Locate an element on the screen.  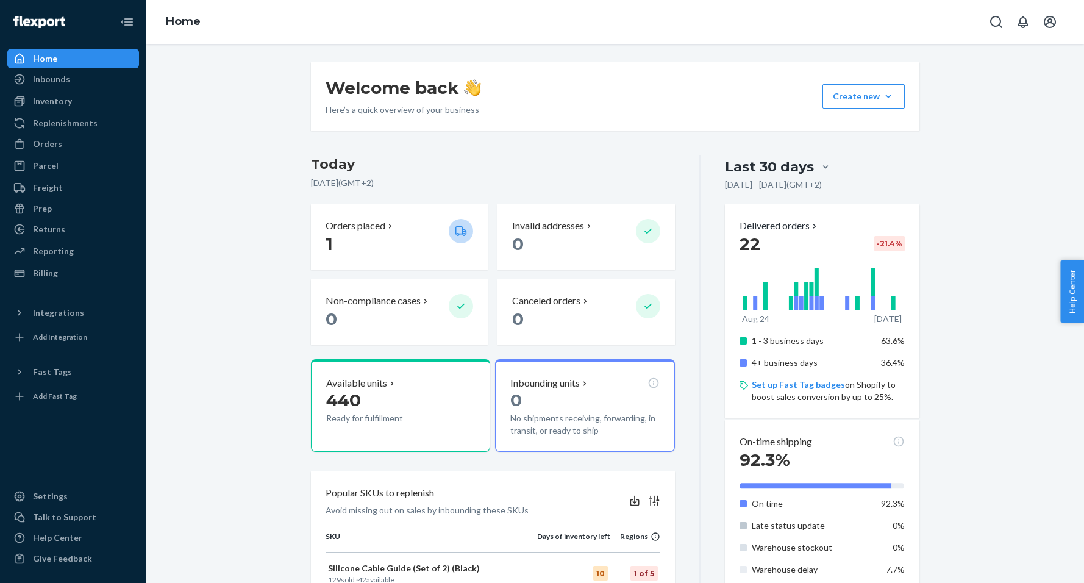
p: Late status update is located at coordinates (812, 526).